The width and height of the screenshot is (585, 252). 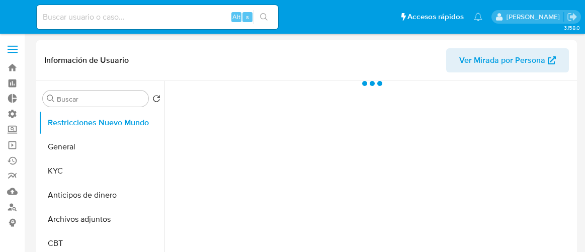 What do you see at coordinates (248, 17) in the screenshot?
I see `span: s` at bounding box center [248, 17].